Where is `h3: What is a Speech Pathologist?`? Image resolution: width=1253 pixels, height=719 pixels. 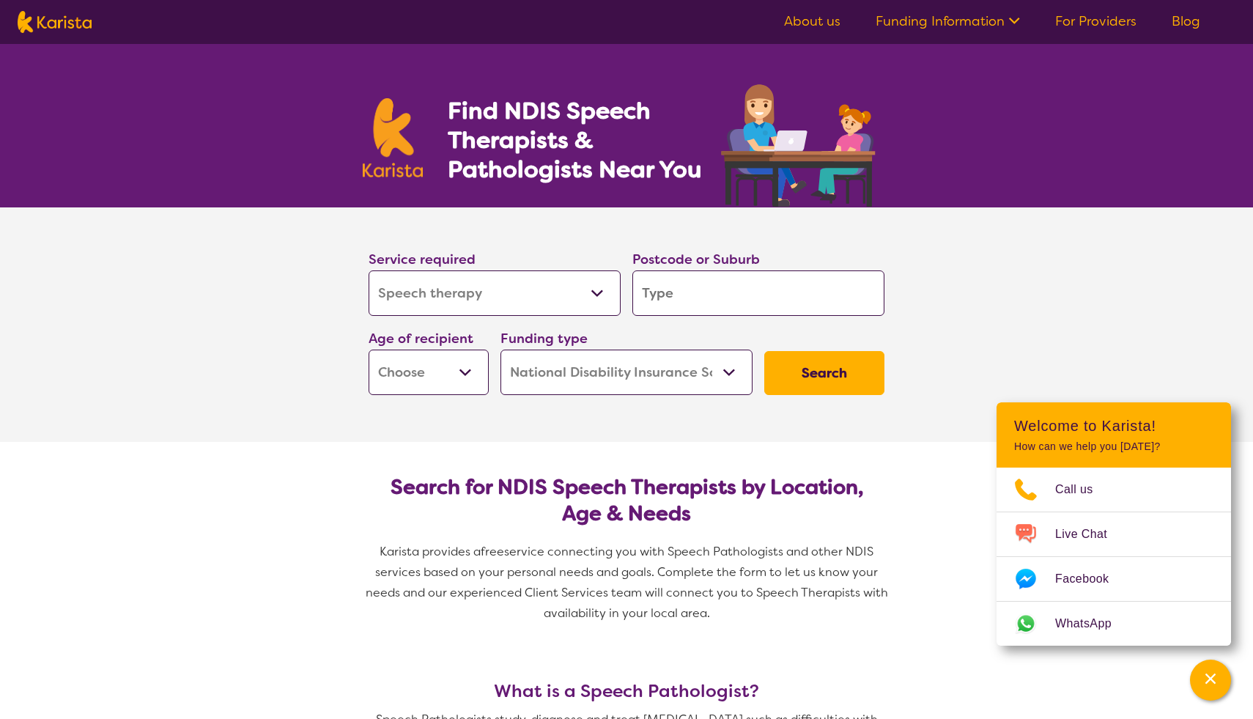 h3: What is a Speech Pathologist? is located at coordinates (626, 691).